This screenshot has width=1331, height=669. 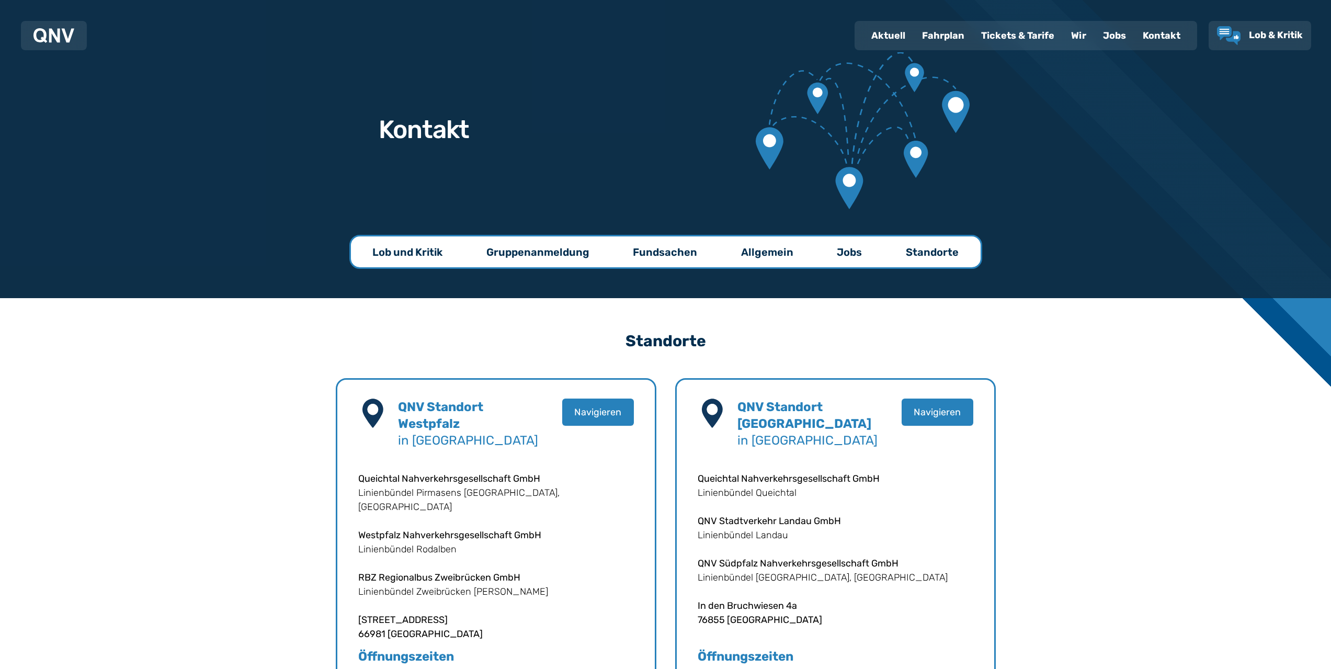 What do you see at coordinates (932, 251) in the screenshot?
I see `a: Standorte` at bounding box center [932, 251].